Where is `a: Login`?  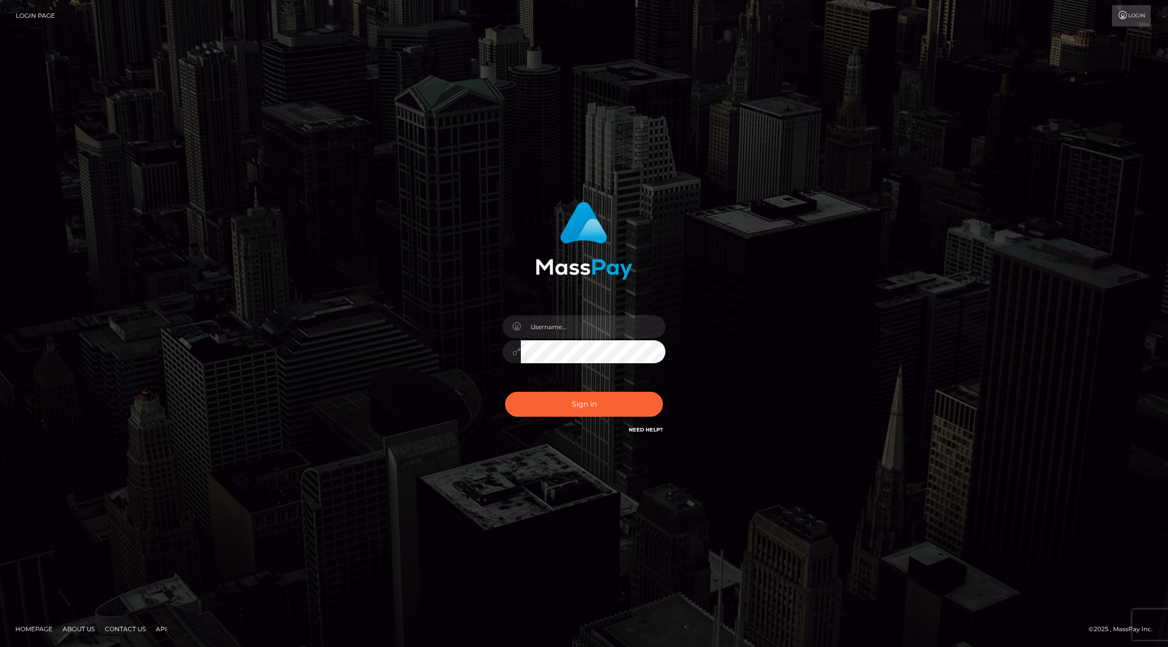 a: Login is located at coordinates (1131, 16).